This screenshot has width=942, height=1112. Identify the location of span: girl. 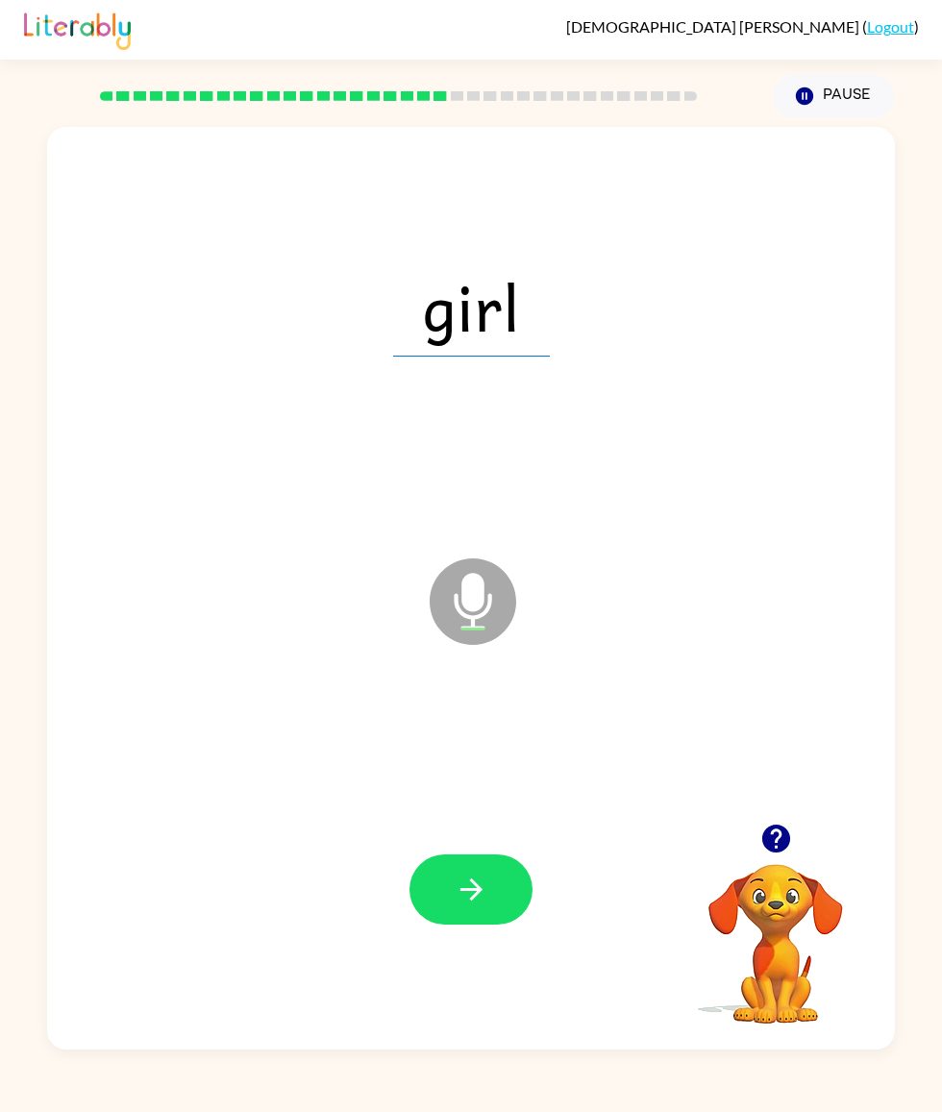
(471, 307).